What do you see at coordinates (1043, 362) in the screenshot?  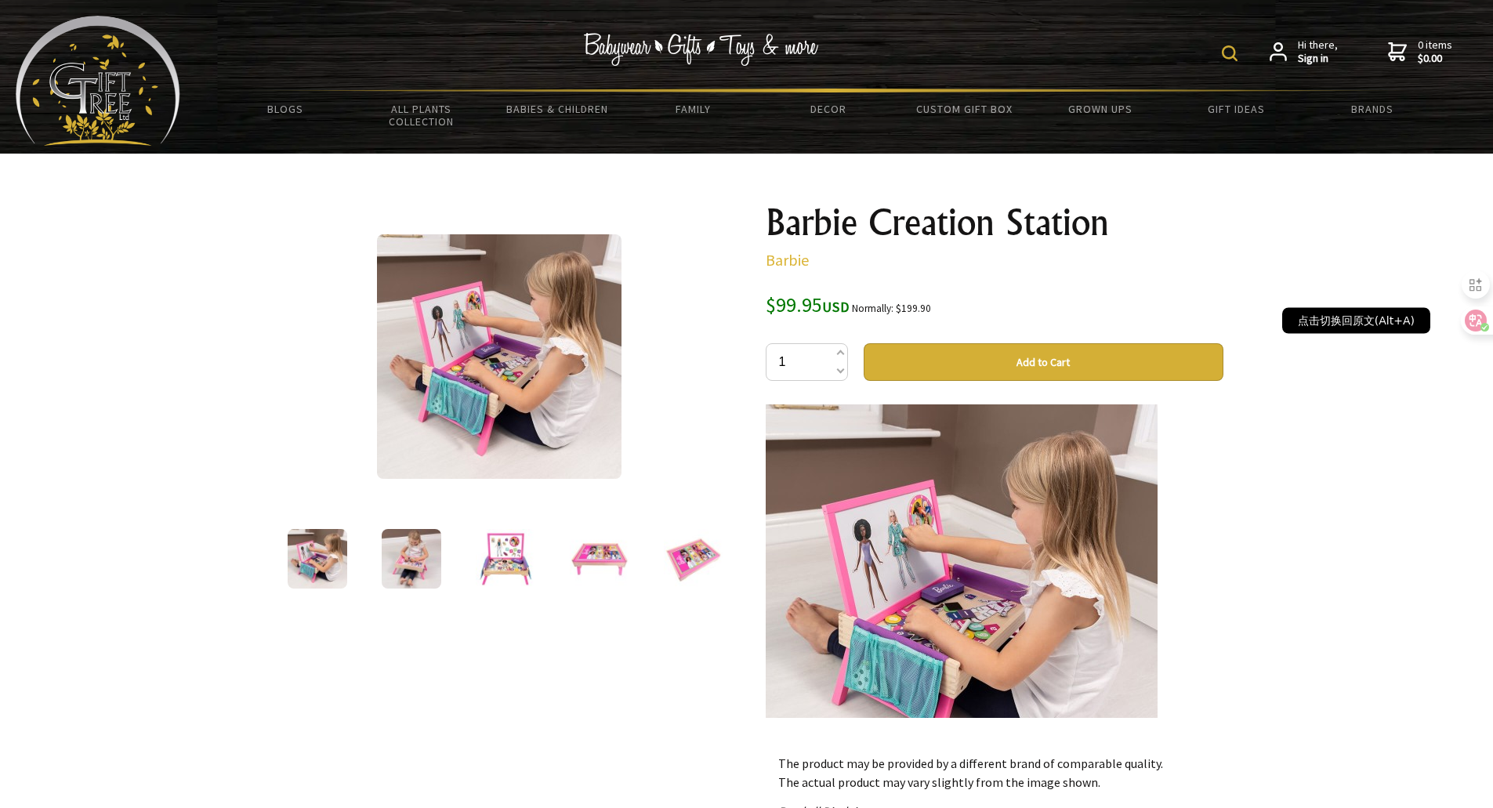 I see `button: Add to Cart` at bounding box center [1043, 362].